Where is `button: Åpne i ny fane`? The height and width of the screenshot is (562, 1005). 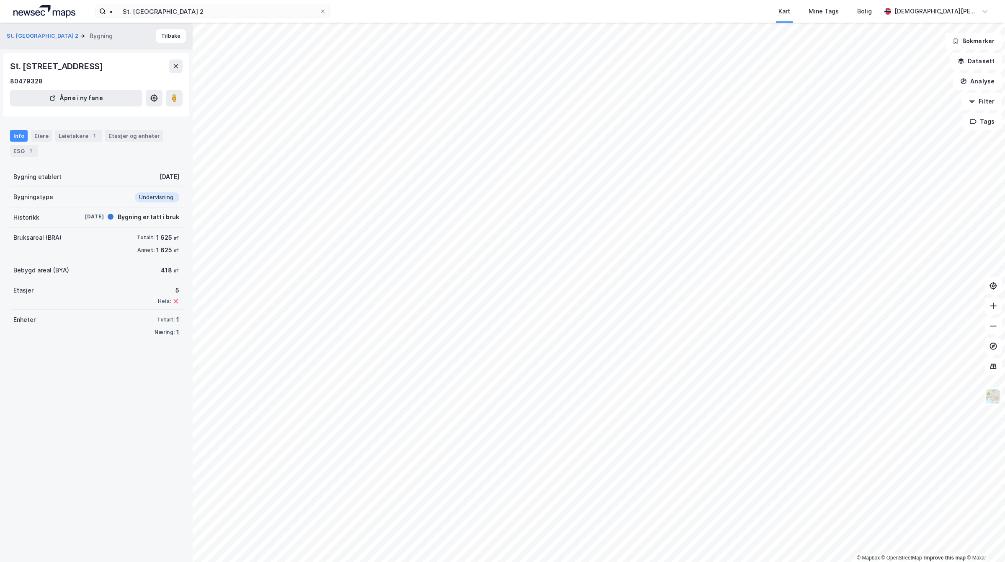
button: Åpne i ny fane is located at coordinates (76, 98).